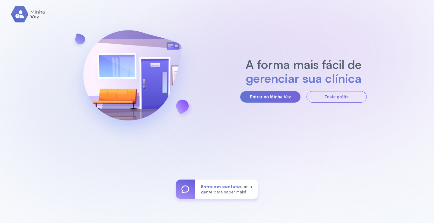 The height and width of the screenshot is (223, 434). What do you see at coordinates (337, 97) in the screenshot?
I see `button: Teste grátis` at bounding box center [337, 97].